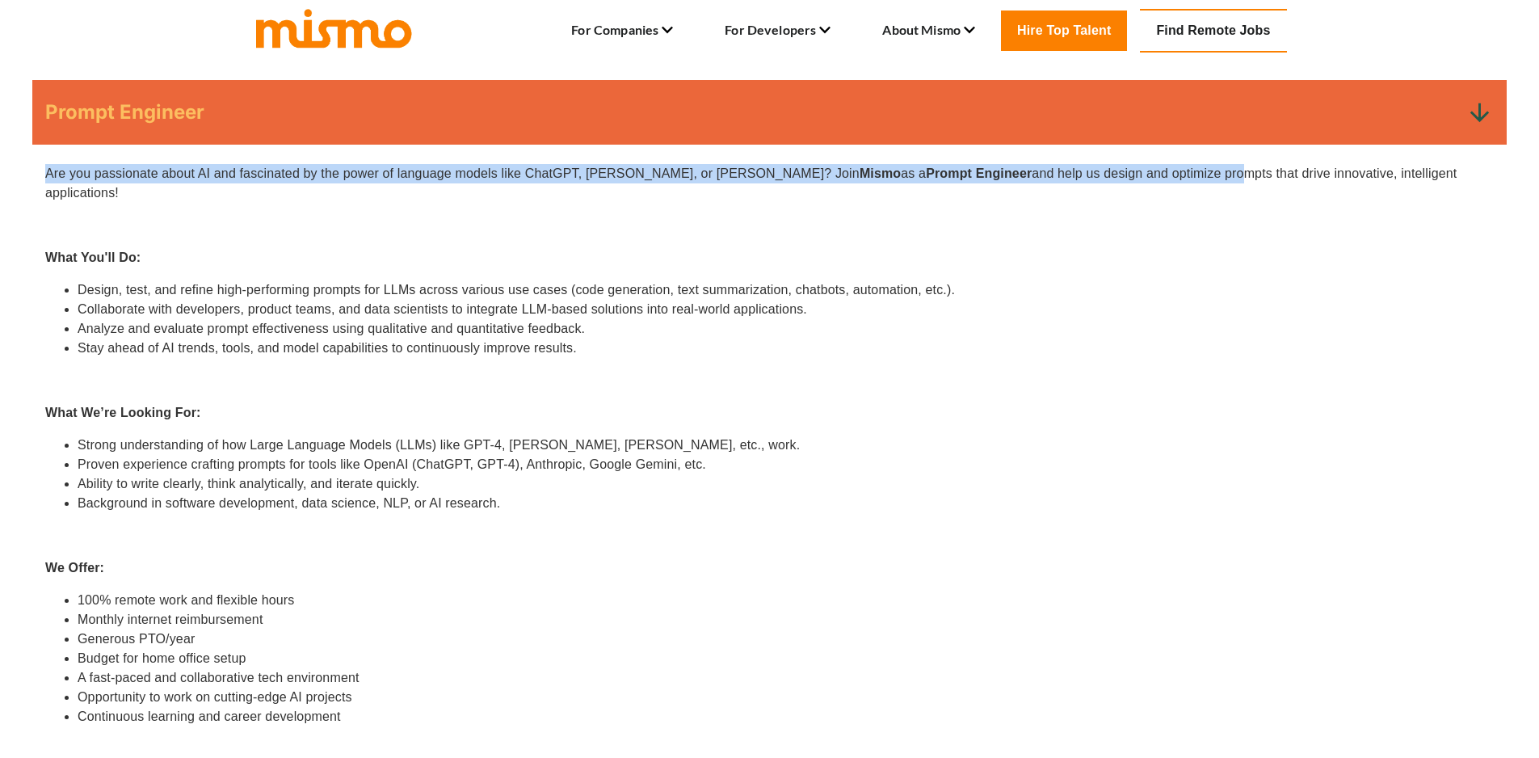  I want to click on li: Opportunity to work on cutting-edge AI projects, so click(785, 697).